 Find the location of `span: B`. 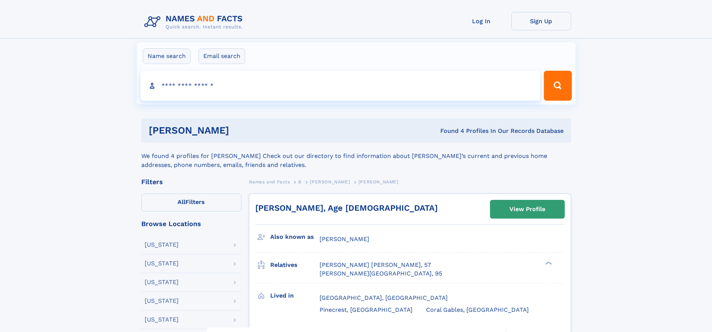

span: B is located at coordinates (300, 182).